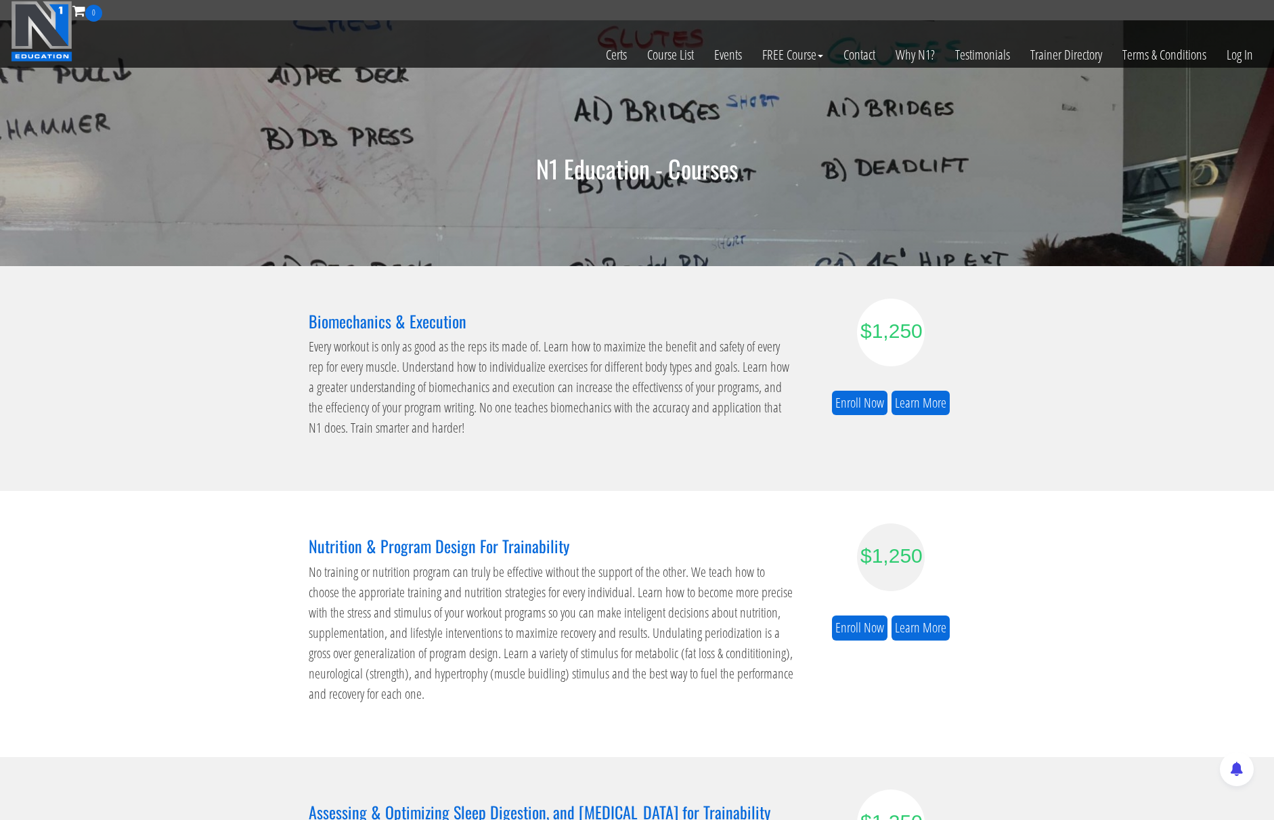 This screenshot has width=1274, height=820. I want to click on a: Certs, so click(616, 55).